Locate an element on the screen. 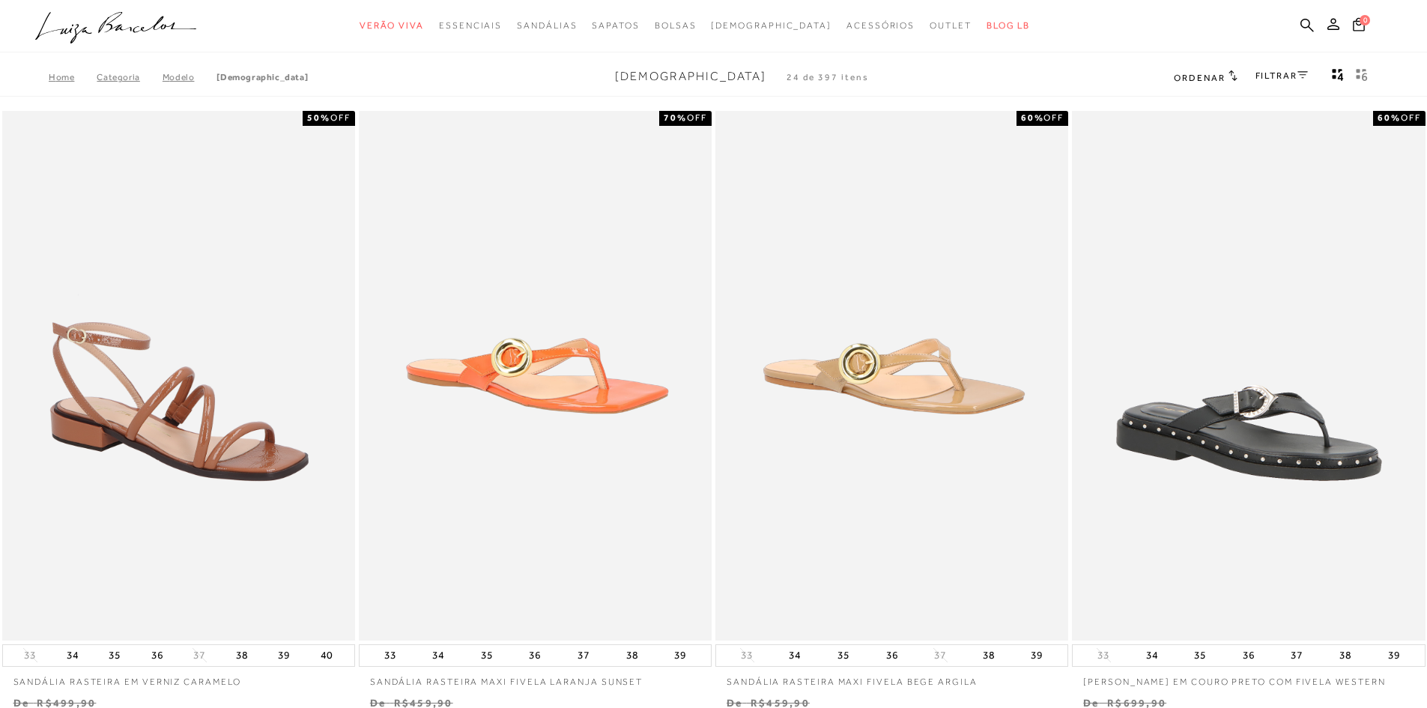  a: BLOG LB is located at coordinates (1008, 25).